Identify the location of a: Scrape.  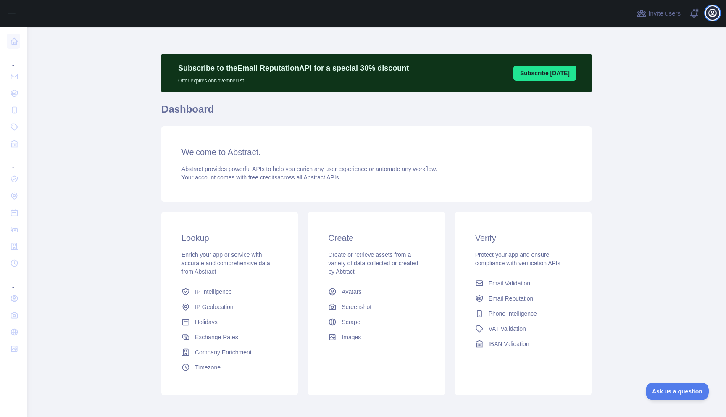
(376, 322).